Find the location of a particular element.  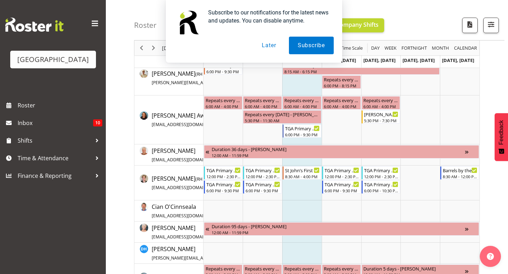

div: Caro Richards"s event - Duration 36 days - Caro Richards Begin From Sunday, August 10, 2025 at 12... is located at coordinates (341, 152).